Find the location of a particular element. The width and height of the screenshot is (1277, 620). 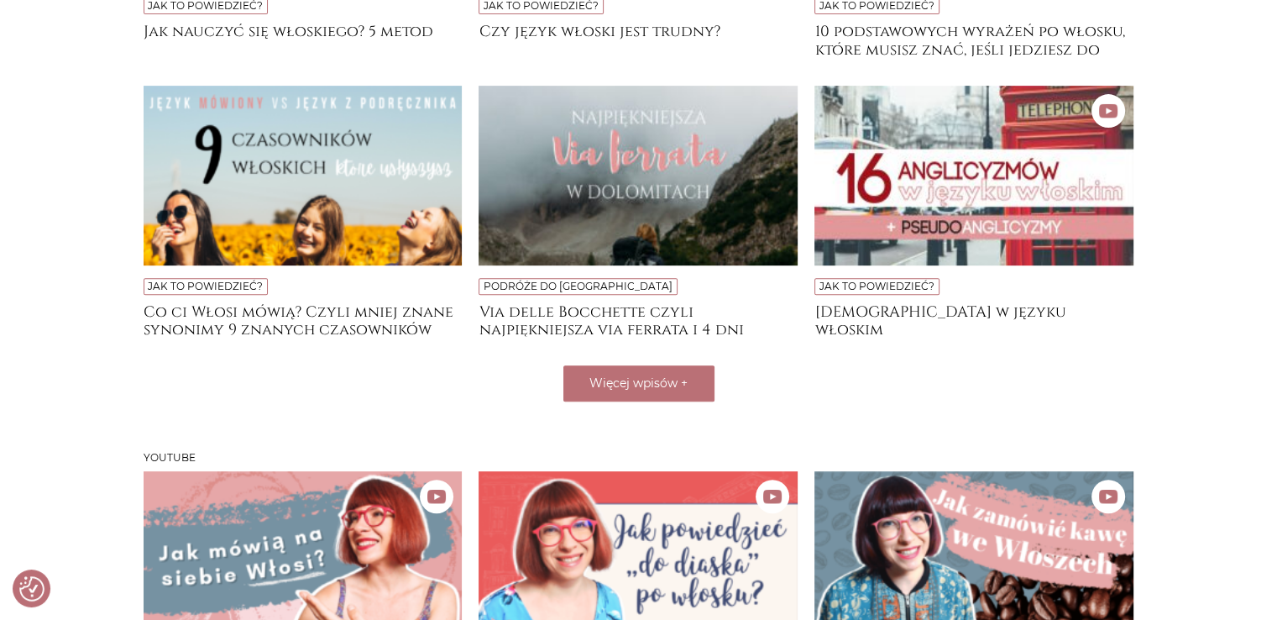

a: Czy język włoski jest trudny? is located at coordinates (638, 39).